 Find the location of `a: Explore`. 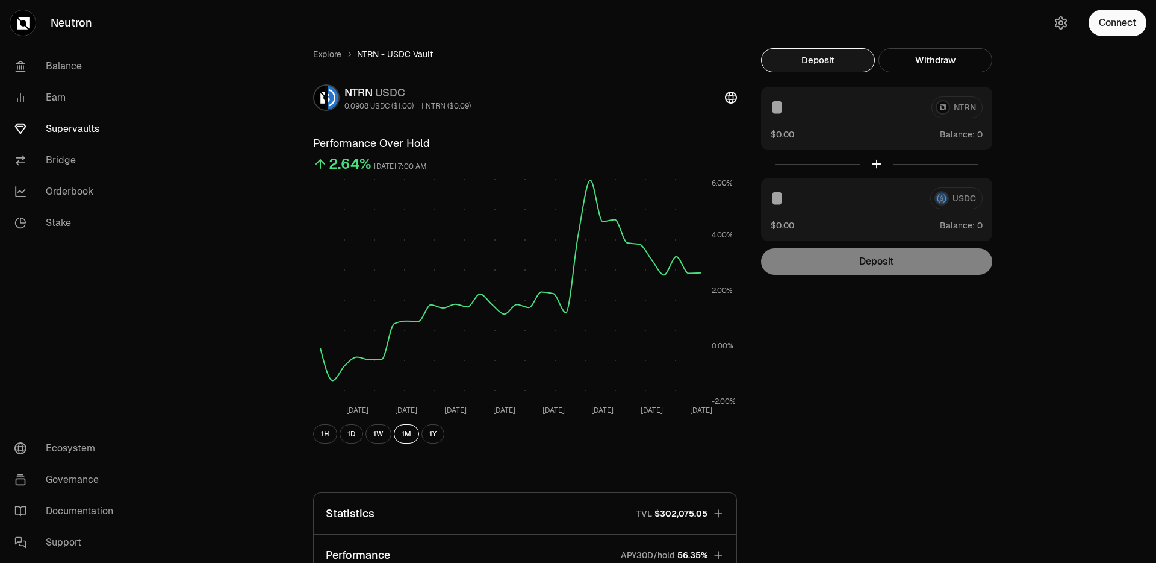

a: Explore is located at coordinates (327, 54).